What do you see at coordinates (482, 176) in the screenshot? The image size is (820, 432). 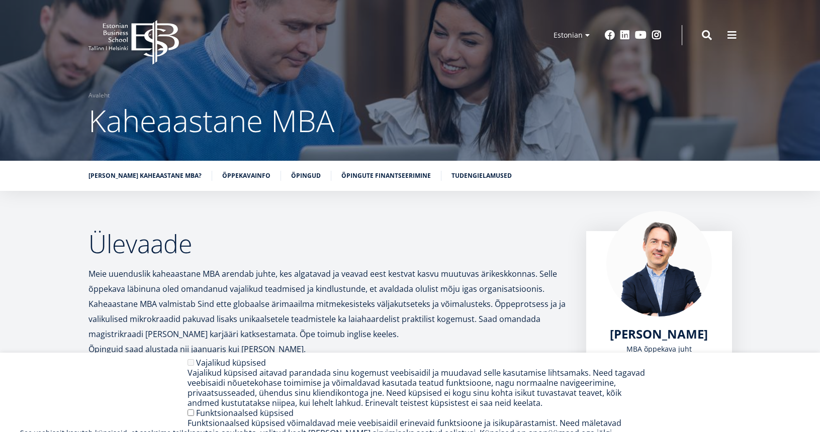 I see `a: Tudengielamused` at bounding box center [482, 176].